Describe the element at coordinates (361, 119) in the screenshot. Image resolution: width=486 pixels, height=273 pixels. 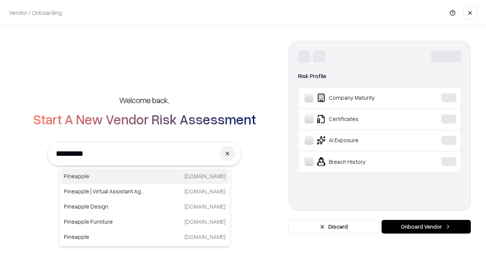
I see `div: Certificates` at that location.